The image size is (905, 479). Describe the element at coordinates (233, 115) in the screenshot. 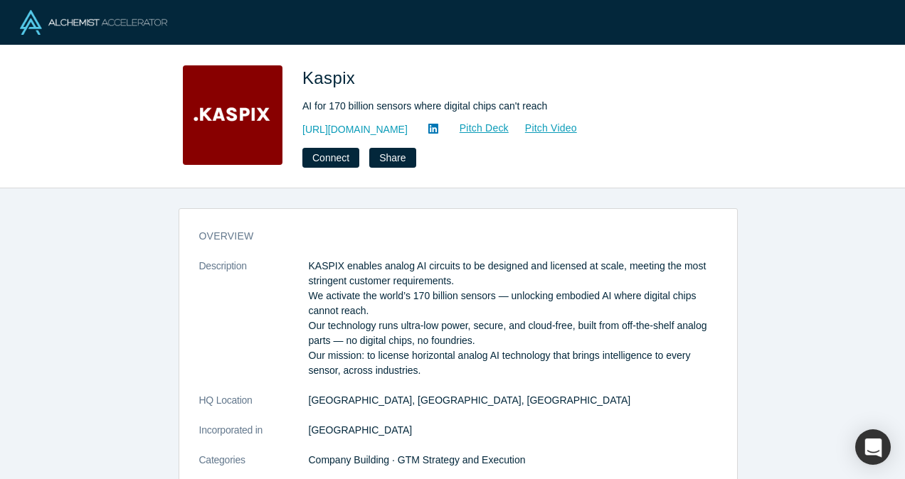

I see `img: Kaspix's Logo` at that location.